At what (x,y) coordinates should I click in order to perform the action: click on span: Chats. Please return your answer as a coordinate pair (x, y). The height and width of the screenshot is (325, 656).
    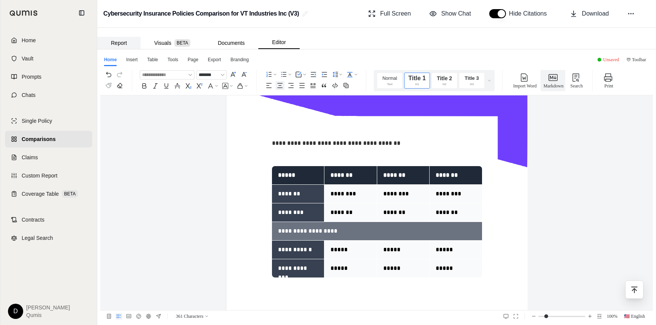
    Looking at the image, I should click on (29, 95).